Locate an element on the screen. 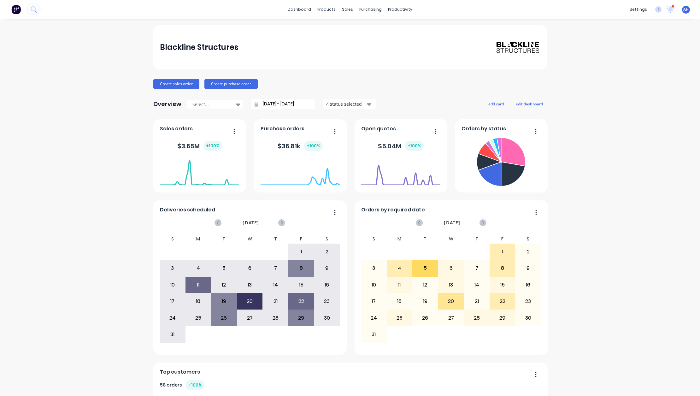  span: Top customers is located at coordinates (180, 372).